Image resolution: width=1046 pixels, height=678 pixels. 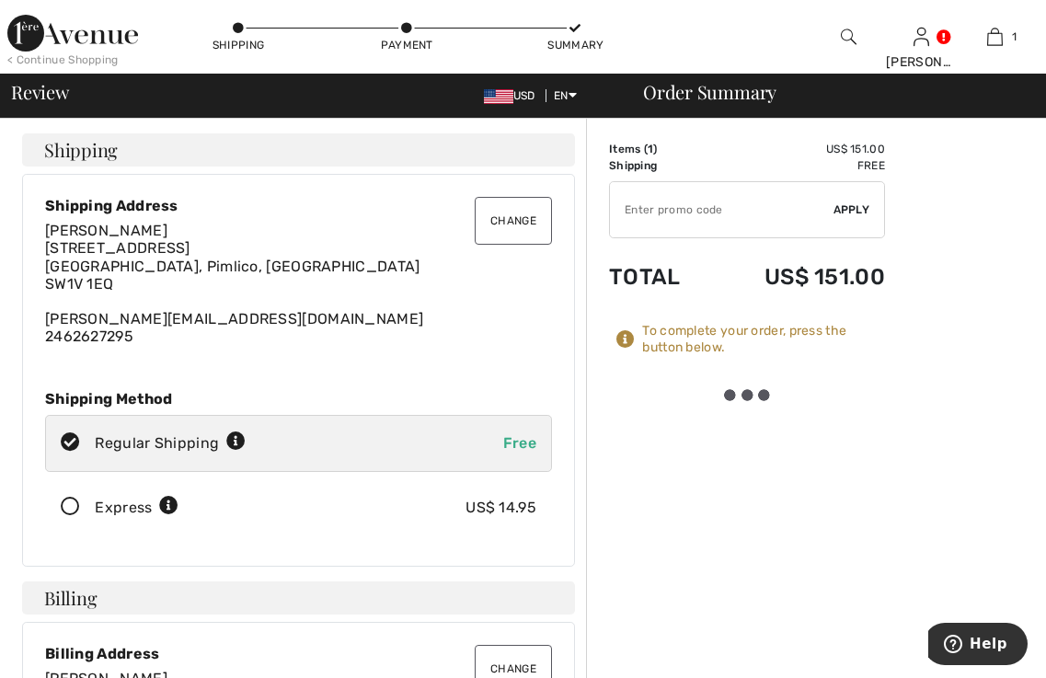 I want to click on span: USD, so click(x=514, y=96).